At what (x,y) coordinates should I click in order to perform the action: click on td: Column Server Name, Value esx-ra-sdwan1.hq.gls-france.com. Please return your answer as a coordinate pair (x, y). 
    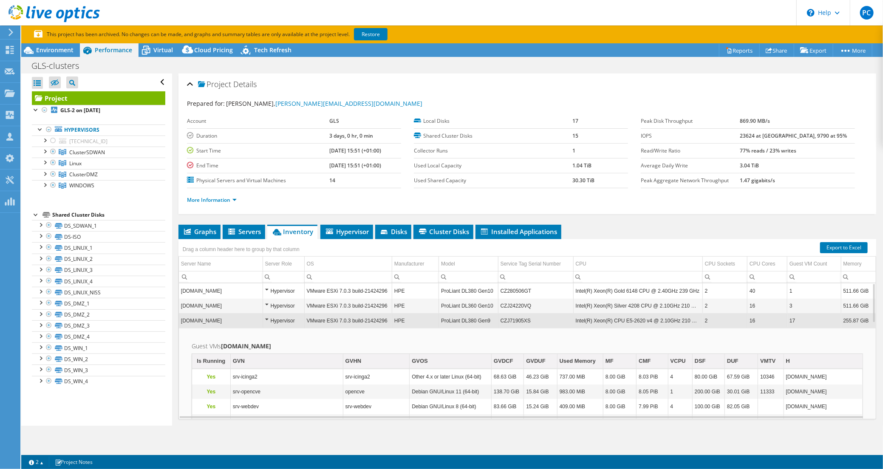
    Looking at the image, I should click on (221, 291).